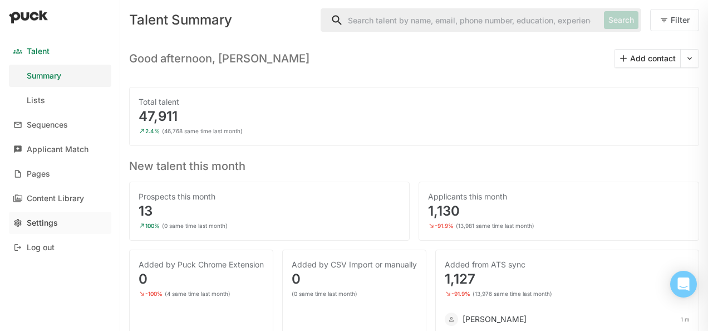 This screenshot has height=331, width=708. What do you see at coordinates (42, 223) in the screenshot?
I see `div: Settings` at bounding box center [42, 223].